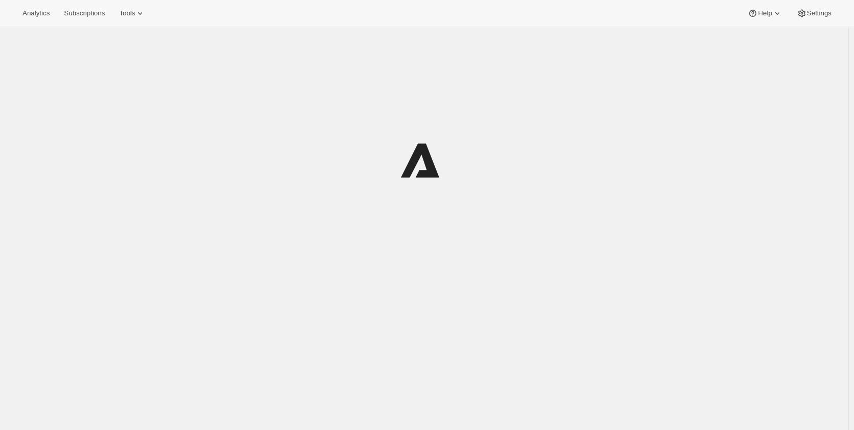  I want to click on button: Help, so click(765, 13).